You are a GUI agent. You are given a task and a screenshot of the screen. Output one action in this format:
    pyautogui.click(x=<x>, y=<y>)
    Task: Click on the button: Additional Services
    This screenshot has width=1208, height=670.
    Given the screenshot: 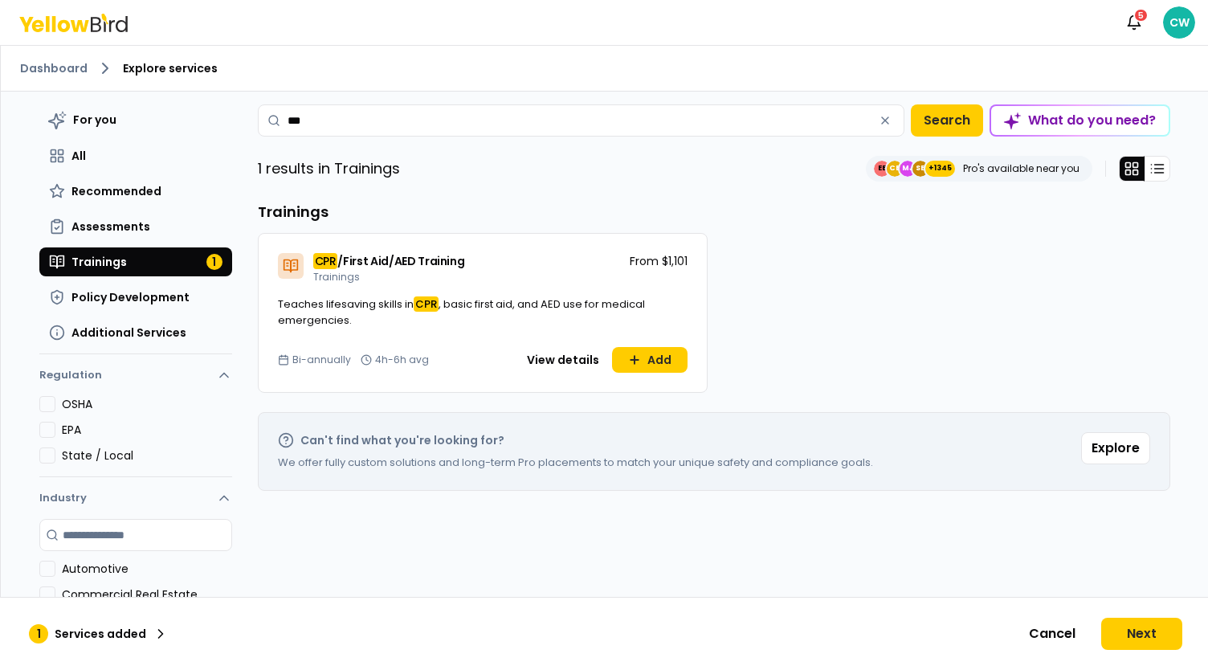 What is the action you would take?
    pyautogui.click(x=136, y=333)
    